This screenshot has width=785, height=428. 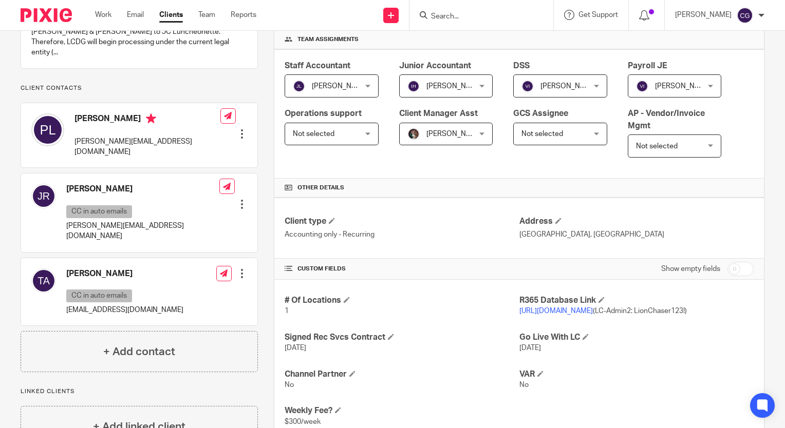 I want to click on h4: Channel Partner, so click(x=402, y=375).